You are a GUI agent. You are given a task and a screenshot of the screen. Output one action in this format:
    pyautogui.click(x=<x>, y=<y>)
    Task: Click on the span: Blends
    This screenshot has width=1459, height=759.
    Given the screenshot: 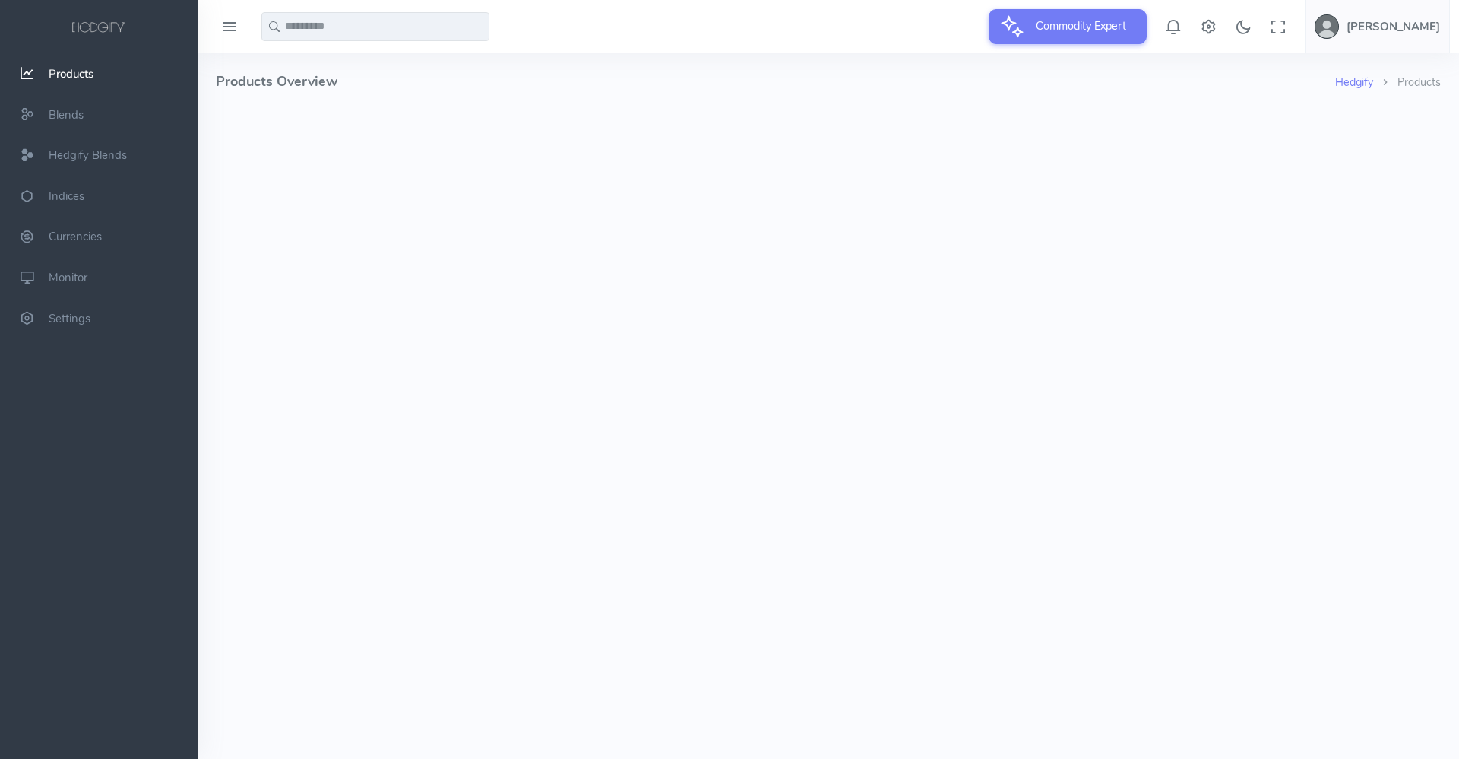 What is the action you would take?
    pyautogui.click(x=66, y=115)
    